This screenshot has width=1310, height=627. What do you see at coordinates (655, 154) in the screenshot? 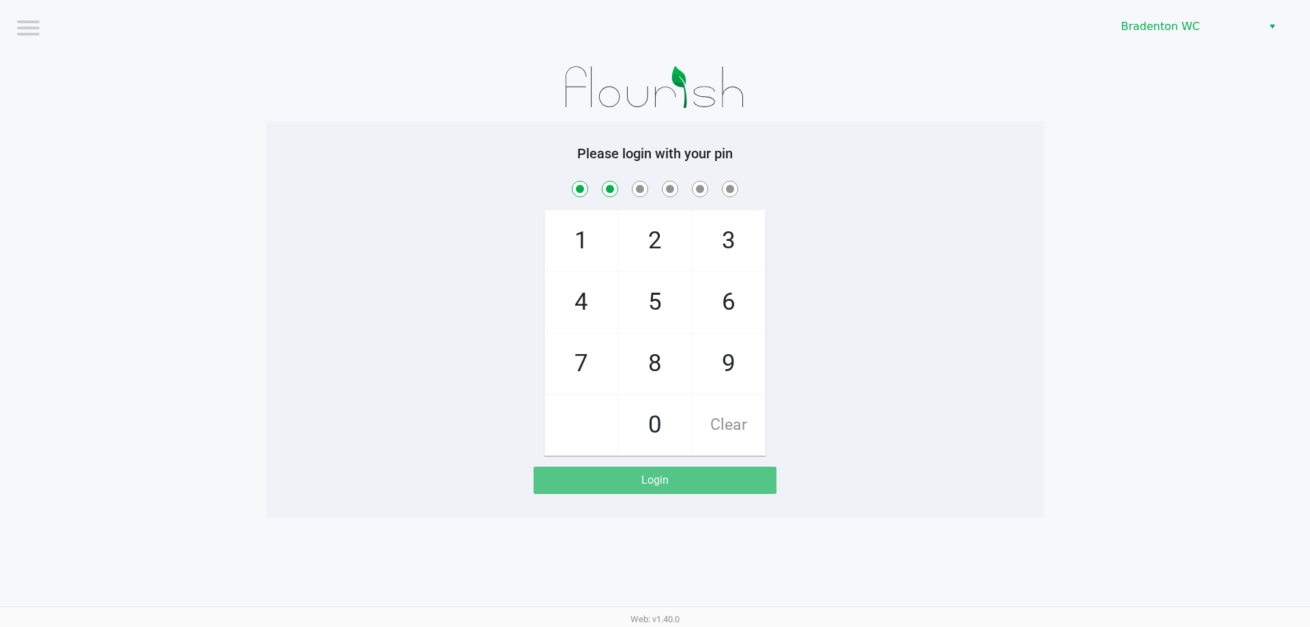
I see `h5: Please login with your pin` at bounding box center [655, 154].